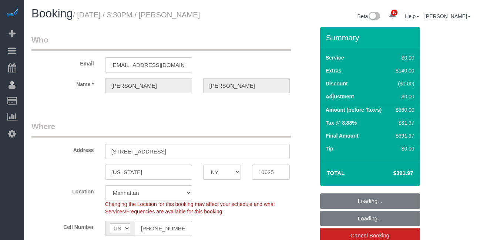  I want to click on label: Name *, so click(63, 83).